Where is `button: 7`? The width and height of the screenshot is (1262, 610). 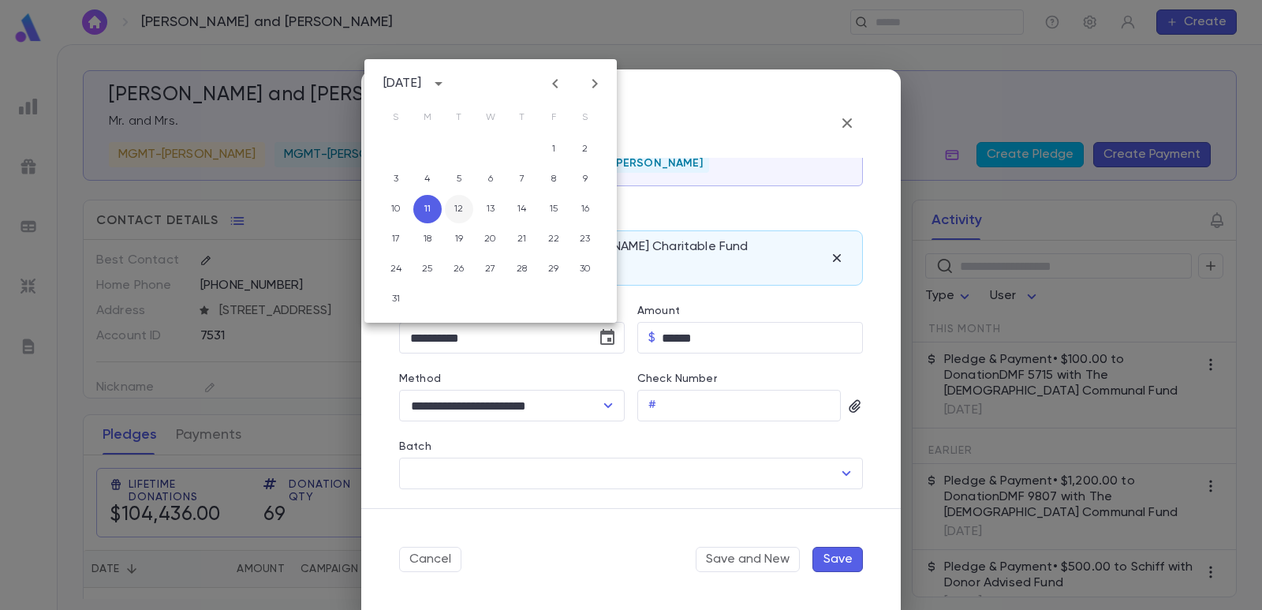 button: 7 is located at coordinates (522, 179).